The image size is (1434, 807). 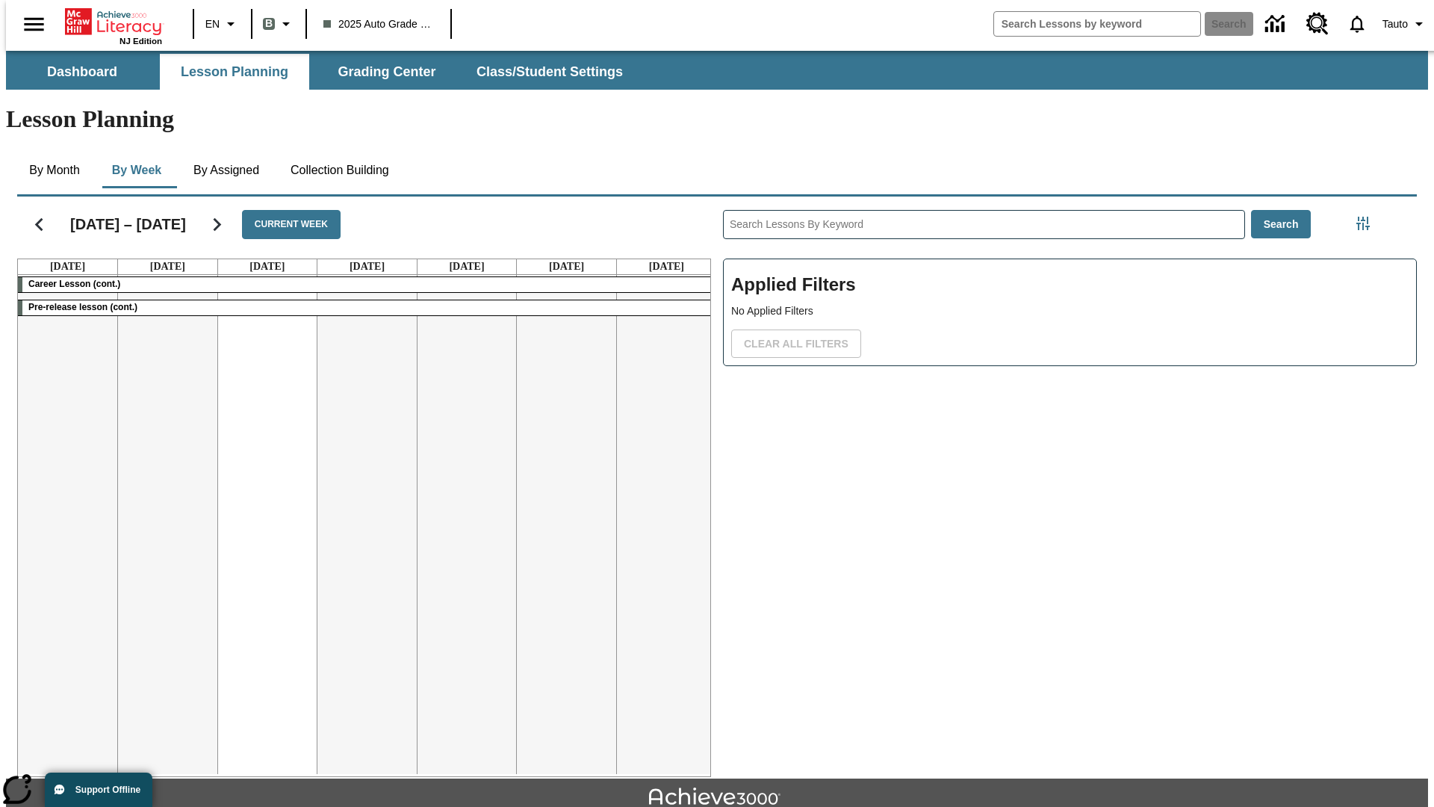 I want to click on a: Notifications, so click(x=1357, y=24).